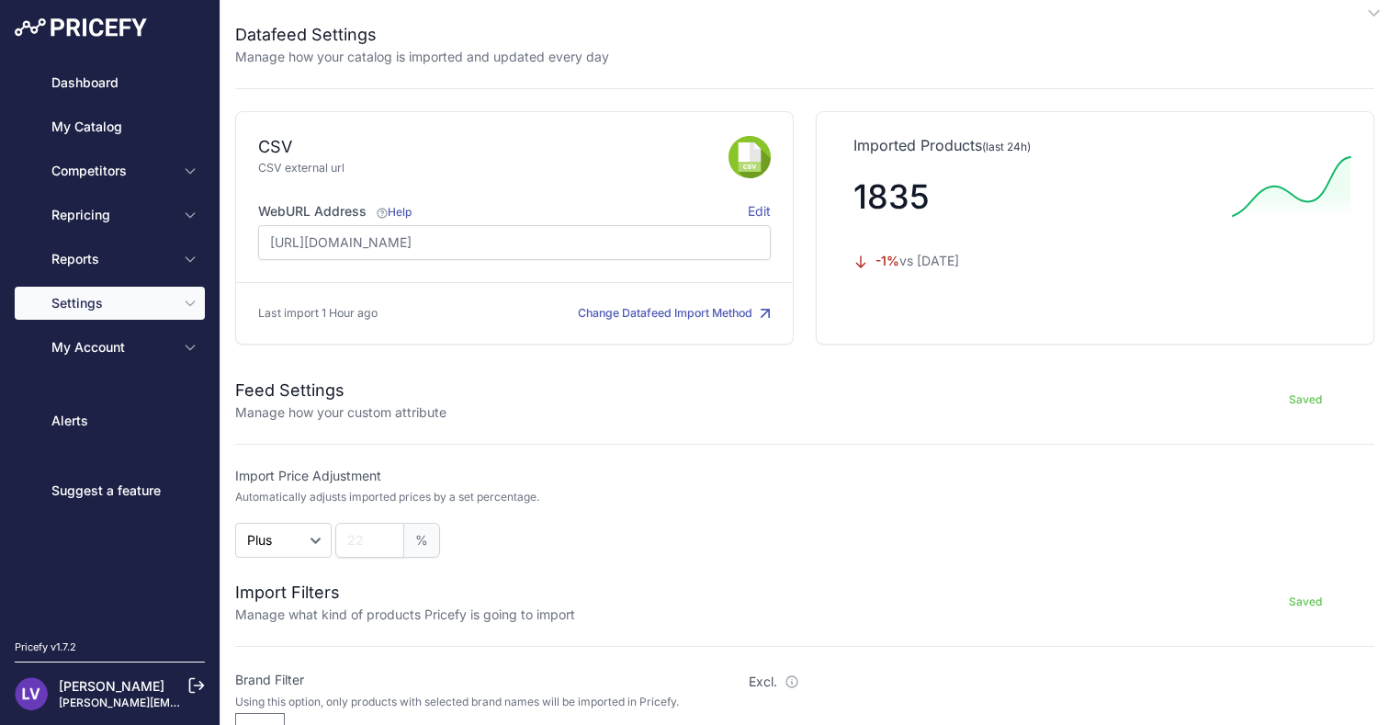 This screenshot has height=725, width=1389. I want to click on span: Settings, so click(111, 303).